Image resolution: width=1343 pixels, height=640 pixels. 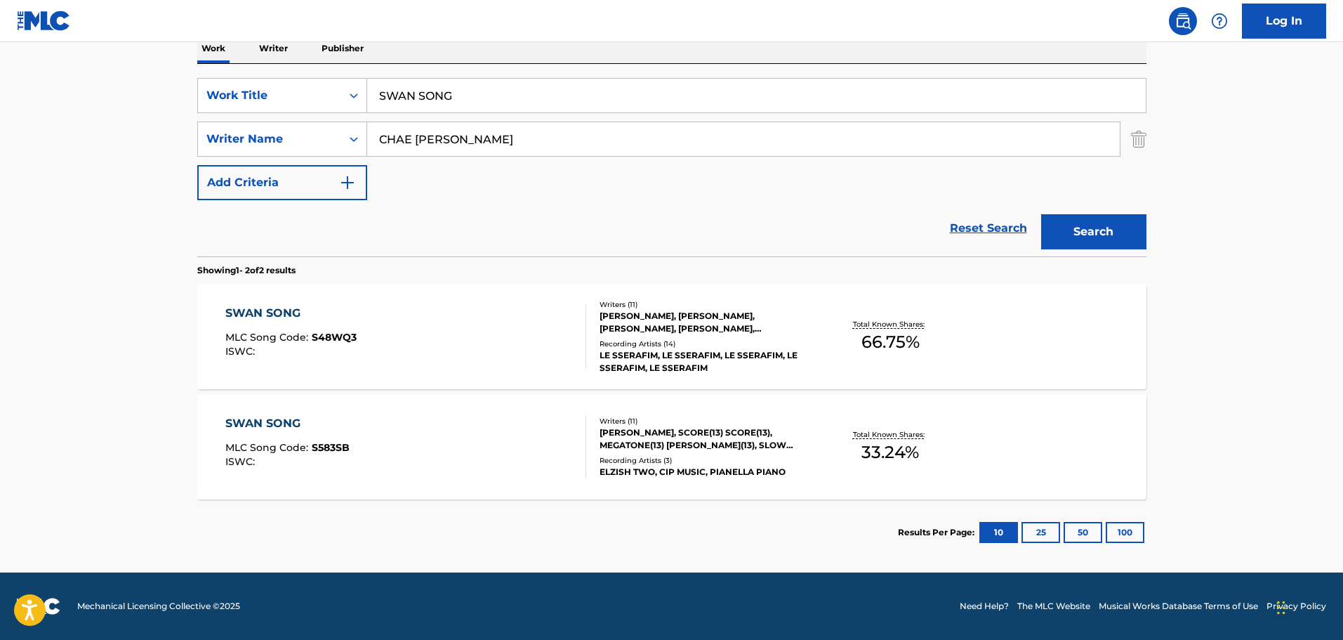 I want to click on button: 100, so click(x=1125, y=532).